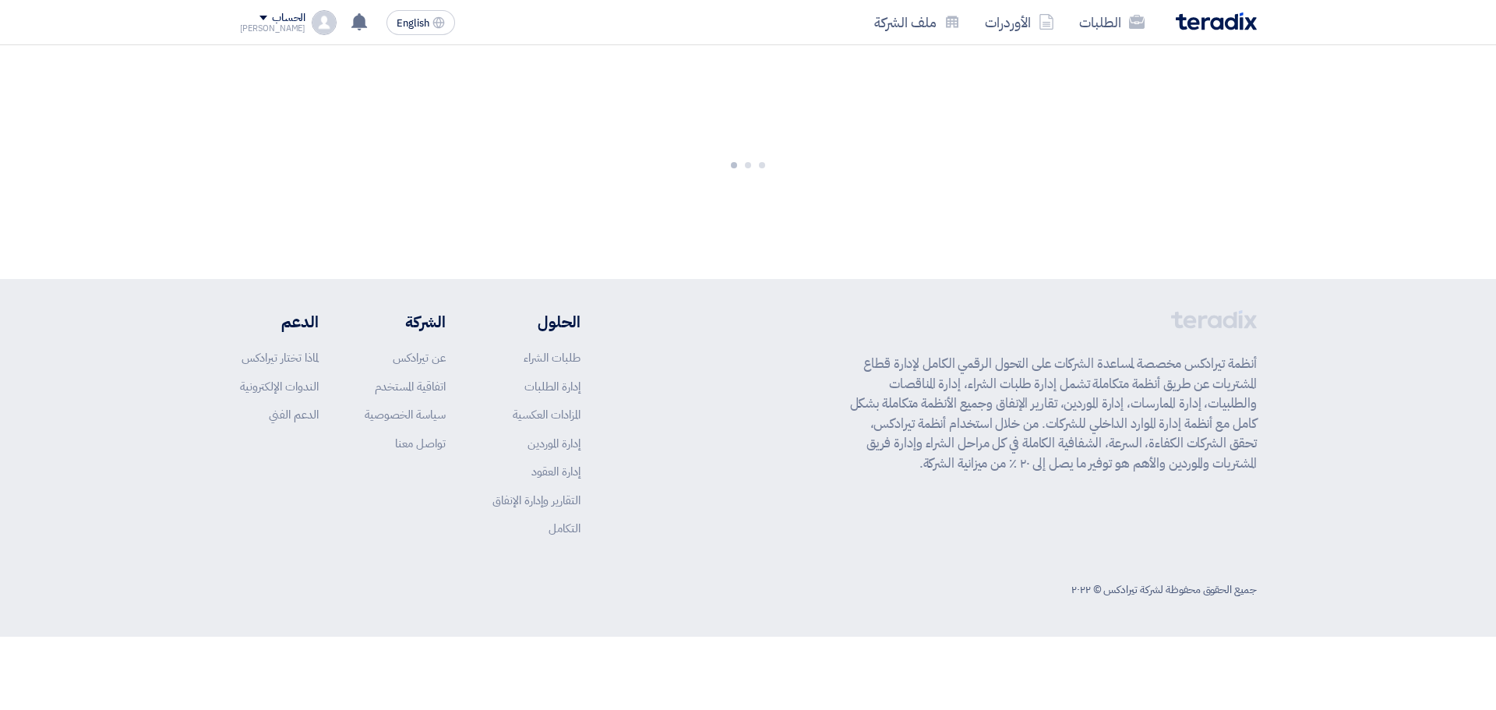  Describe the element at coordinates (1216, 21) in the screenshot. I see `img: Teradix logo` at that location.